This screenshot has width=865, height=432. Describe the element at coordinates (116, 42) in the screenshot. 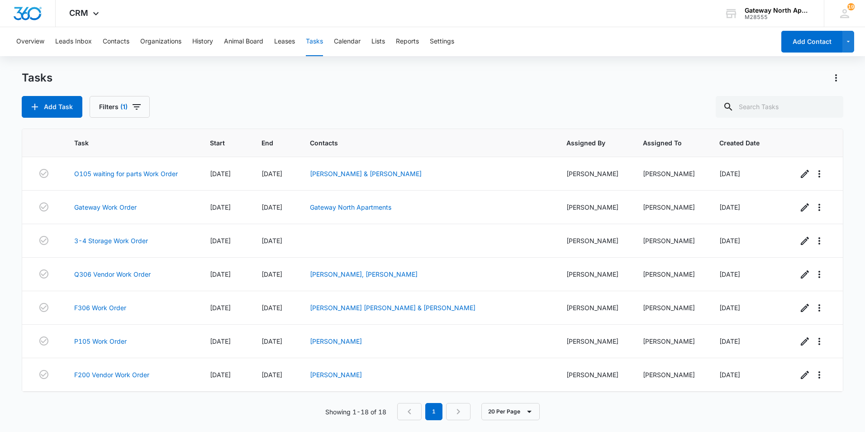

I see `button: Contacts` at that location.